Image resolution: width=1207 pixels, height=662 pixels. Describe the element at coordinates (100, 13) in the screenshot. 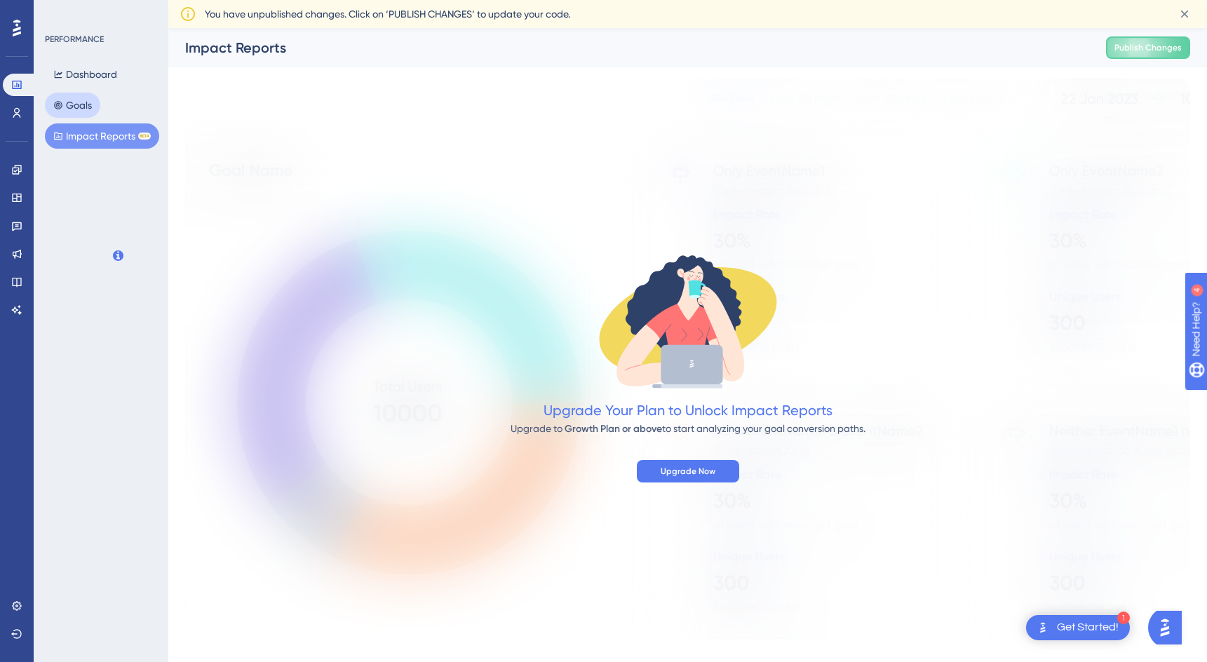

I see `div: 4` at that location.